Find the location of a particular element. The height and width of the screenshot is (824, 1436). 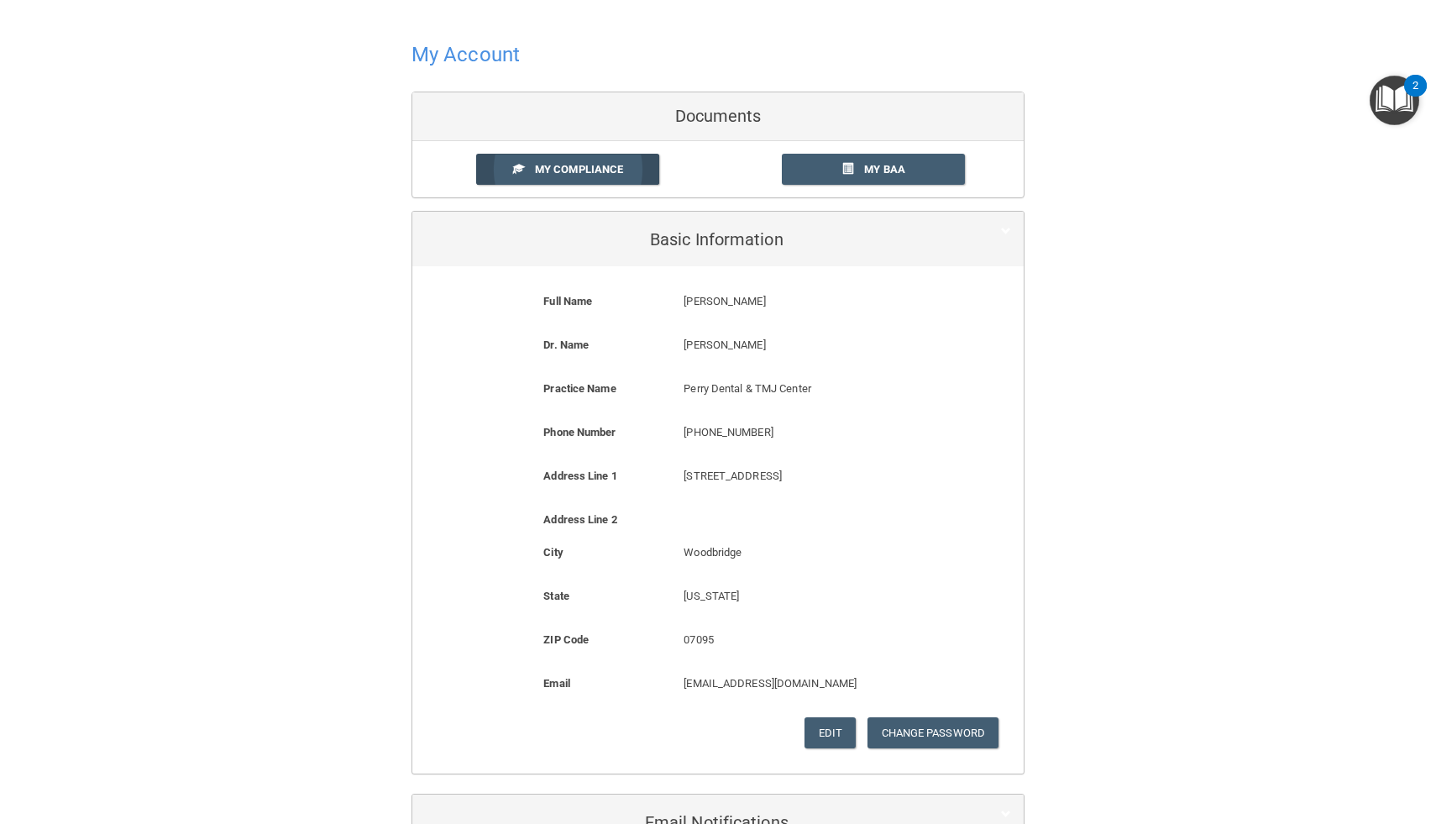

p: 07095 is located at coordinates (811, 640).